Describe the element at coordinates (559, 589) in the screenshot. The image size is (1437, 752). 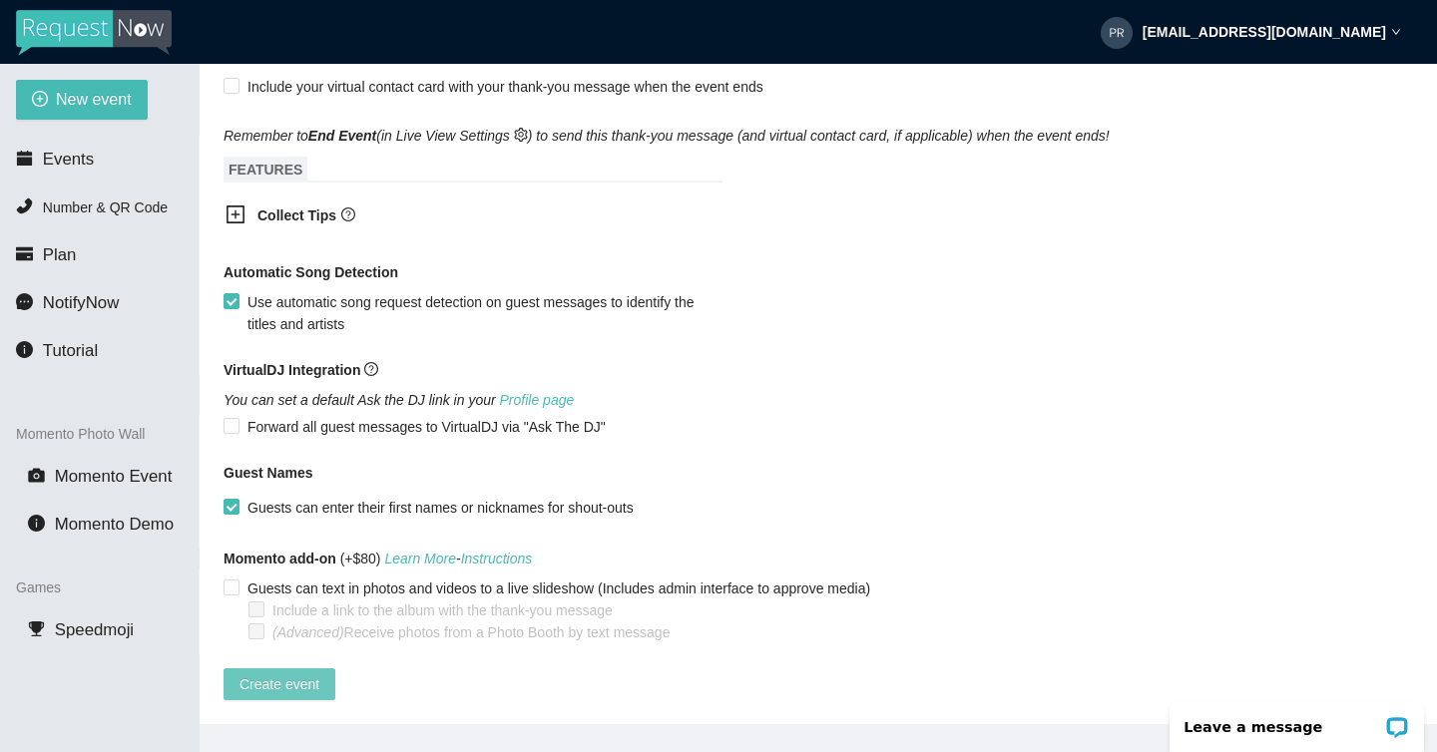
I see `span: Guests can text in photos and videos to a live slideshow (Includes admin interface to approve media)` at that location.